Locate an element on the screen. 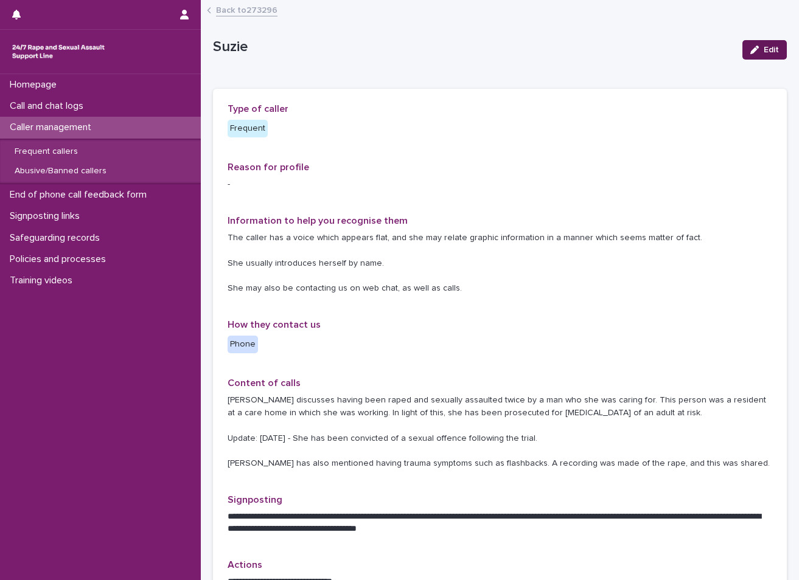  a: Back to273296 is located at coordinates (246, 9).